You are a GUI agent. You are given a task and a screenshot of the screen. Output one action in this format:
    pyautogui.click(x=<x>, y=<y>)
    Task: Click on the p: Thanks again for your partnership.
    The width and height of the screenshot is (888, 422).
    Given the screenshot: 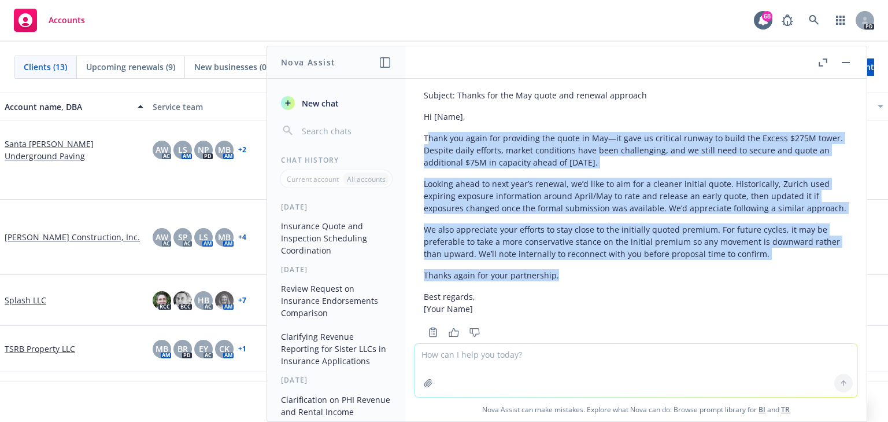 What is the action you would take?
    pyautogui.click(x=636, y=275)
    